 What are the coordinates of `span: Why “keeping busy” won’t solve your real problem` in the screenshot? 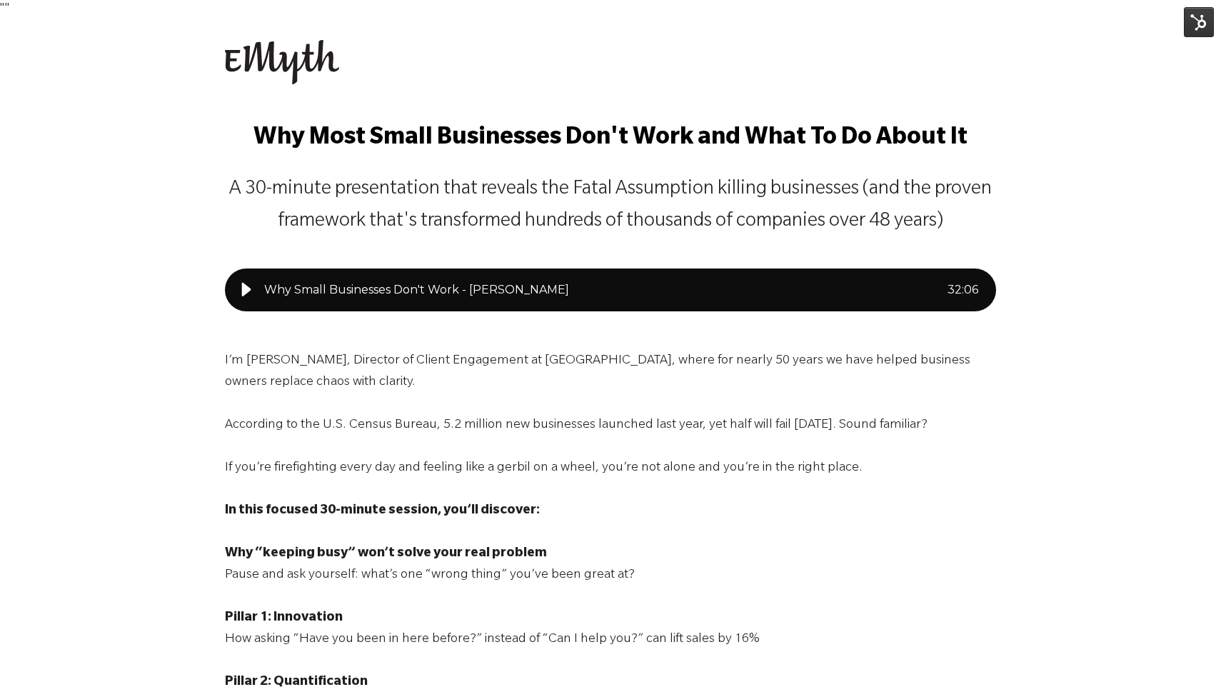 It's located at (386, 554).